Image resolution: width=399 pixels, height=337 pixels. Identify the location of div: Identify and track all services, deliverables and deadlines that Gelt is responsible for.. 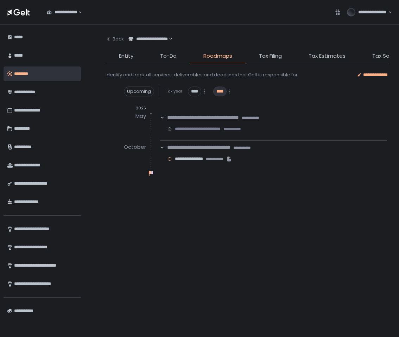
(202, 75).